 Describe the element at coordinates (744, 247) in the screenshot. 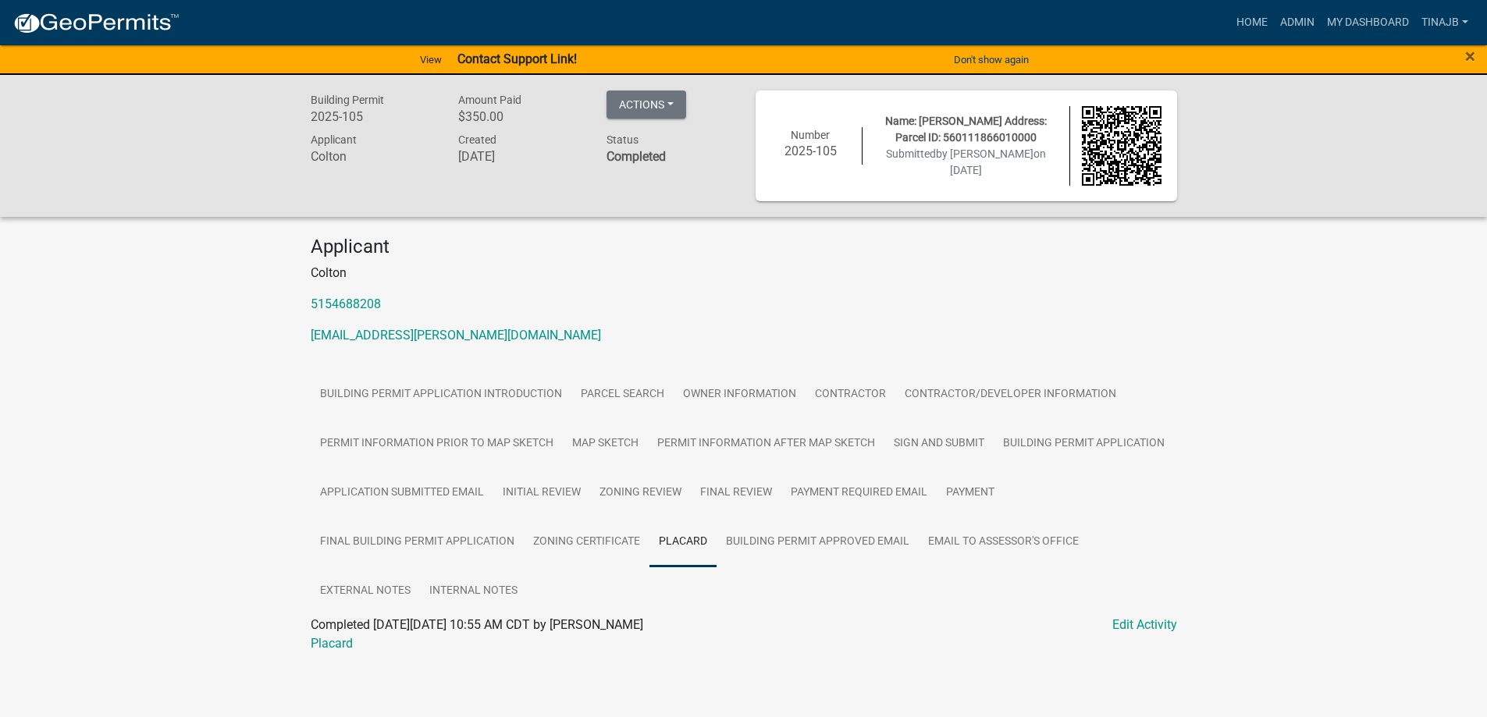

I see `h4: Applicant` at that location.